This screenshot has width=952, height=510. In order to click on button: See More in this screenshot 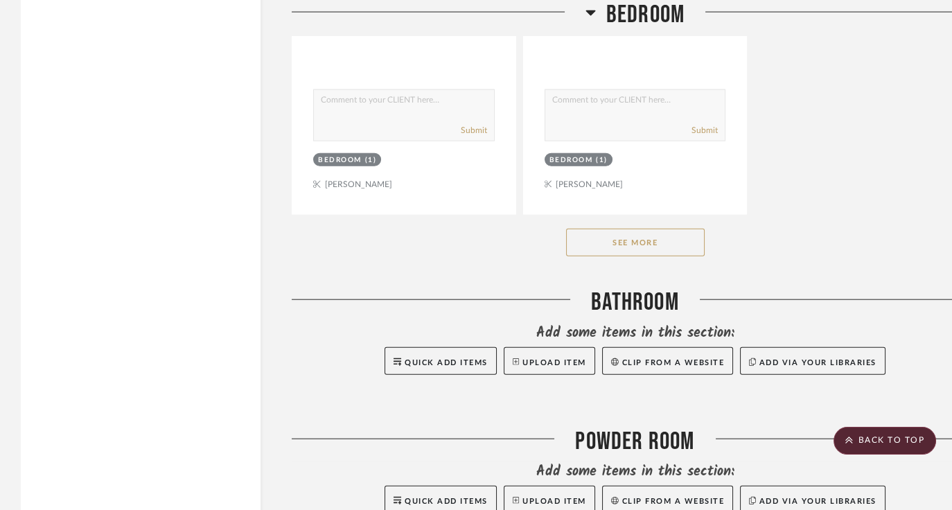, I will do `click(636, 243)`.